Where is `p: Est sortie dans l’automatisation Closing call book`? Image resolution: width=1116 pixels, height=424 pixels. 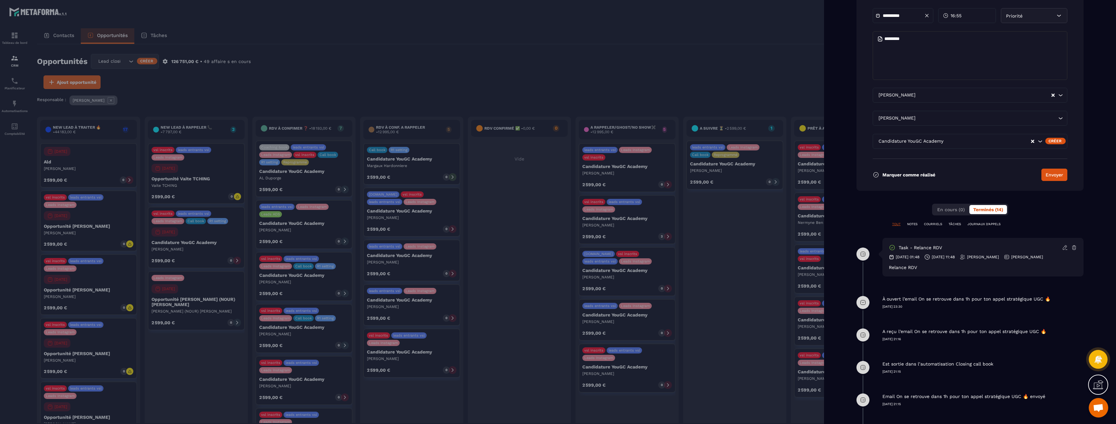
p: Est sortie dans l’automatisation Closing call book is located at coordinates (938, 363).